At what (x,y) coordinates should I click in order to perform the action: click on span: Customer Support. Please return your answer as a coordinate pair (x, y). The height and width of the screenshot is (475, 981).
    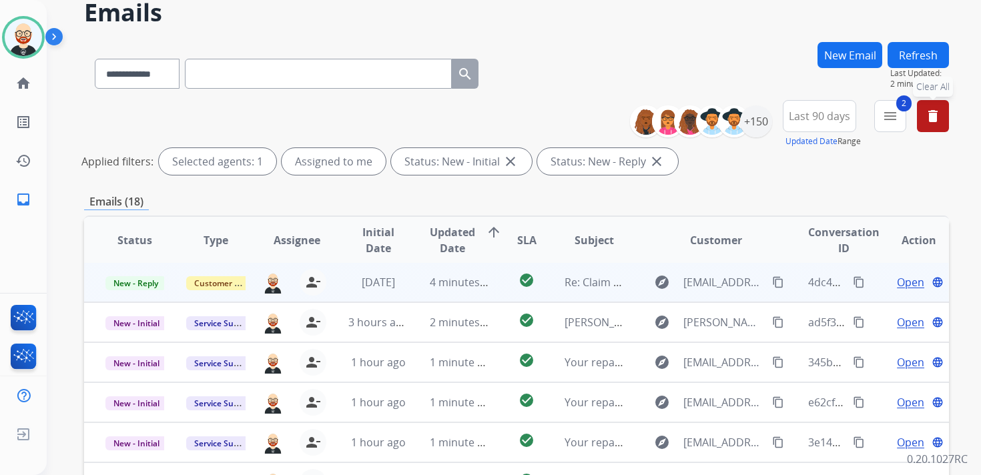
    Looking at the image, I should click on (230, 283).